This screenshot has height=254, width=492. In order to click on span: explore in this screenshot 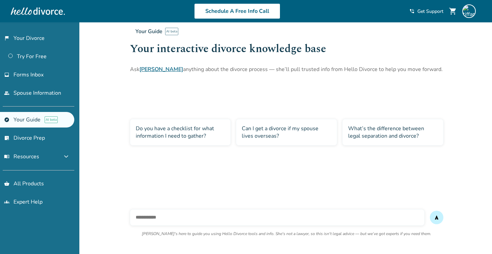, I will do `click(7, 120)`.